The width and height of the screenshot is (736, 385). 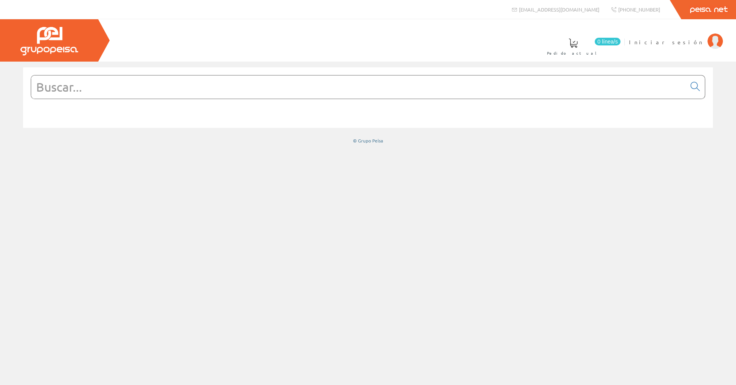 What do you see at coordinates (608, 42) in the screenshot?
I see `span: 0 línea/s` at bounding box center [608, 42].